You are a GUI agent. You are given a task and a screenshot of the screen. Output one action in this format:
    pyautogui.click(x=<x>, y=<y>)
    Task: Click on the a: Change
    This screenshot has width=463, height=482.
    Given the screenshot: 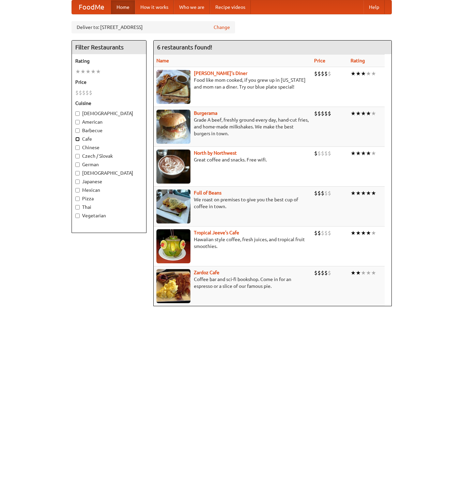 What is the action you would take?
    pyautogui.click(x=222, y=27)
    